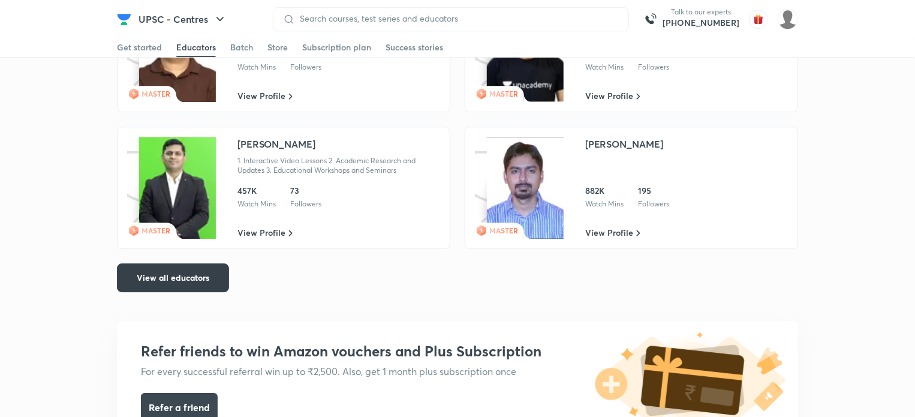 The width and height of the screenshot is (915, 417). Describe the element at coordinates (604, 191) in the screenshot. I see `div: 882K` at that location.